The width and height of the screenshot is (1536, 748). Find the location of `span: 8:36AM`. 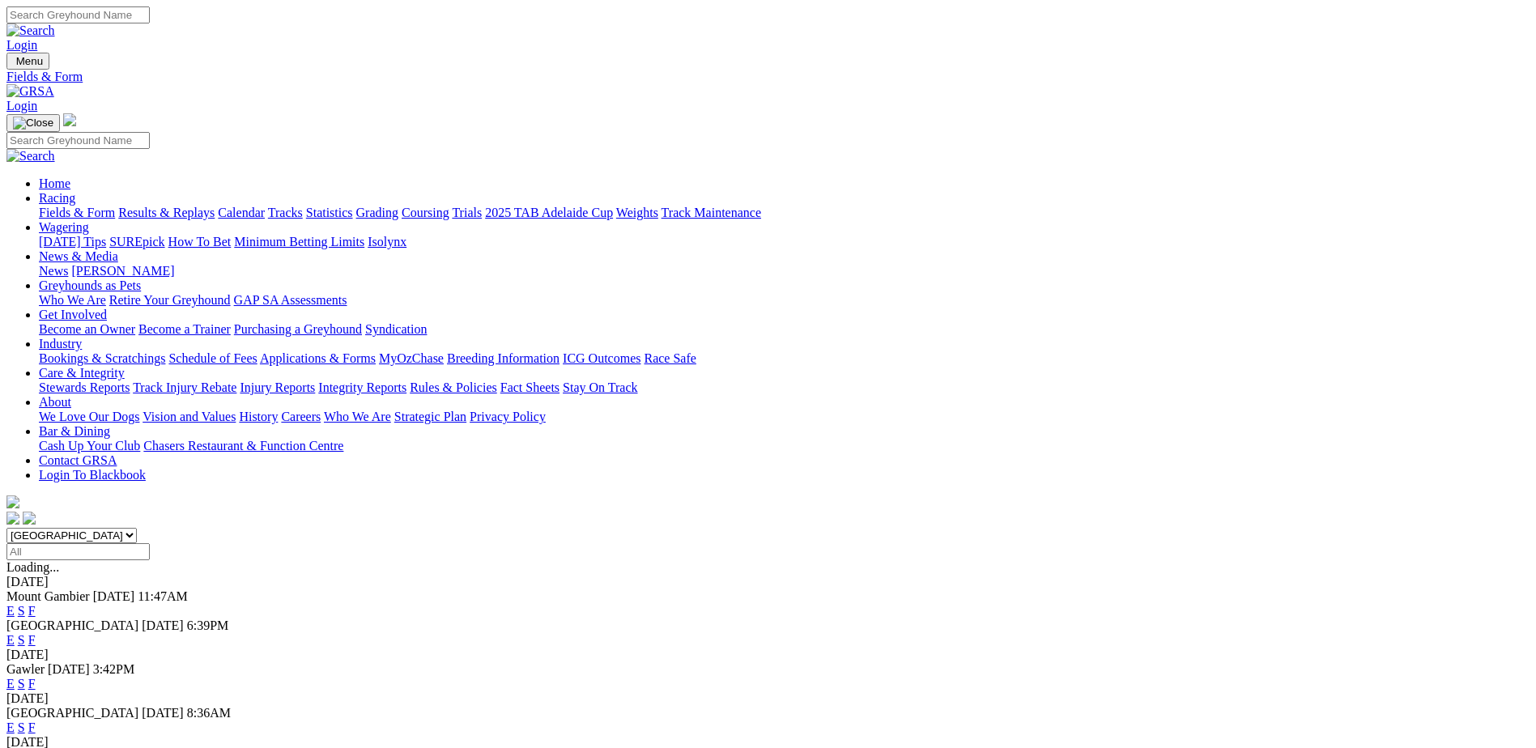

span: 8:36AM is located at coordinates (209, 713).